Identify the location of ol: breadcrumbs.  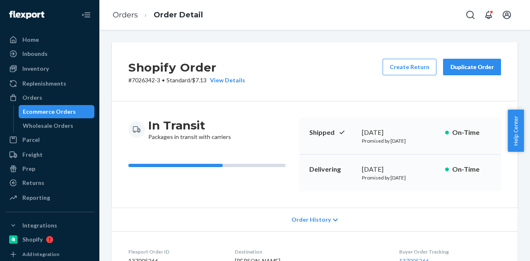
(158, 15).